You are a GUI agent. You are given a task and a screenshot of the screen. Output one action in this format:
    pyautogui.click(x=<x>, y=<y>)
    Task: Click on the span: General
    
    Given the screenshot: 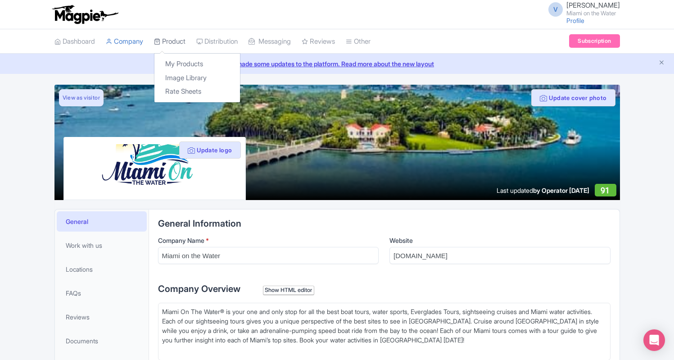 What is the action you would take?
    pyautogui.click(x=77, y=221)
    